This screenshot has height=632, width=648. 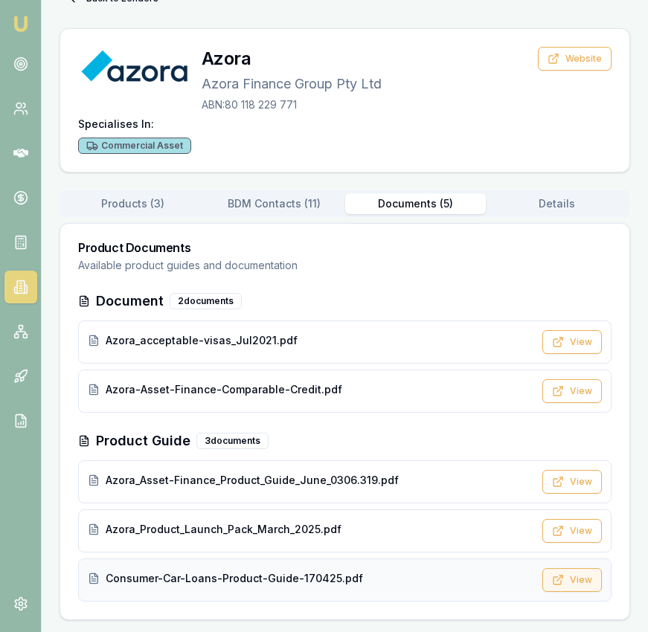 What do you see at coordinates (21, 24) in the screenshot?
I see `img: emu-icon-u.png` at bounding box center [21, 24].